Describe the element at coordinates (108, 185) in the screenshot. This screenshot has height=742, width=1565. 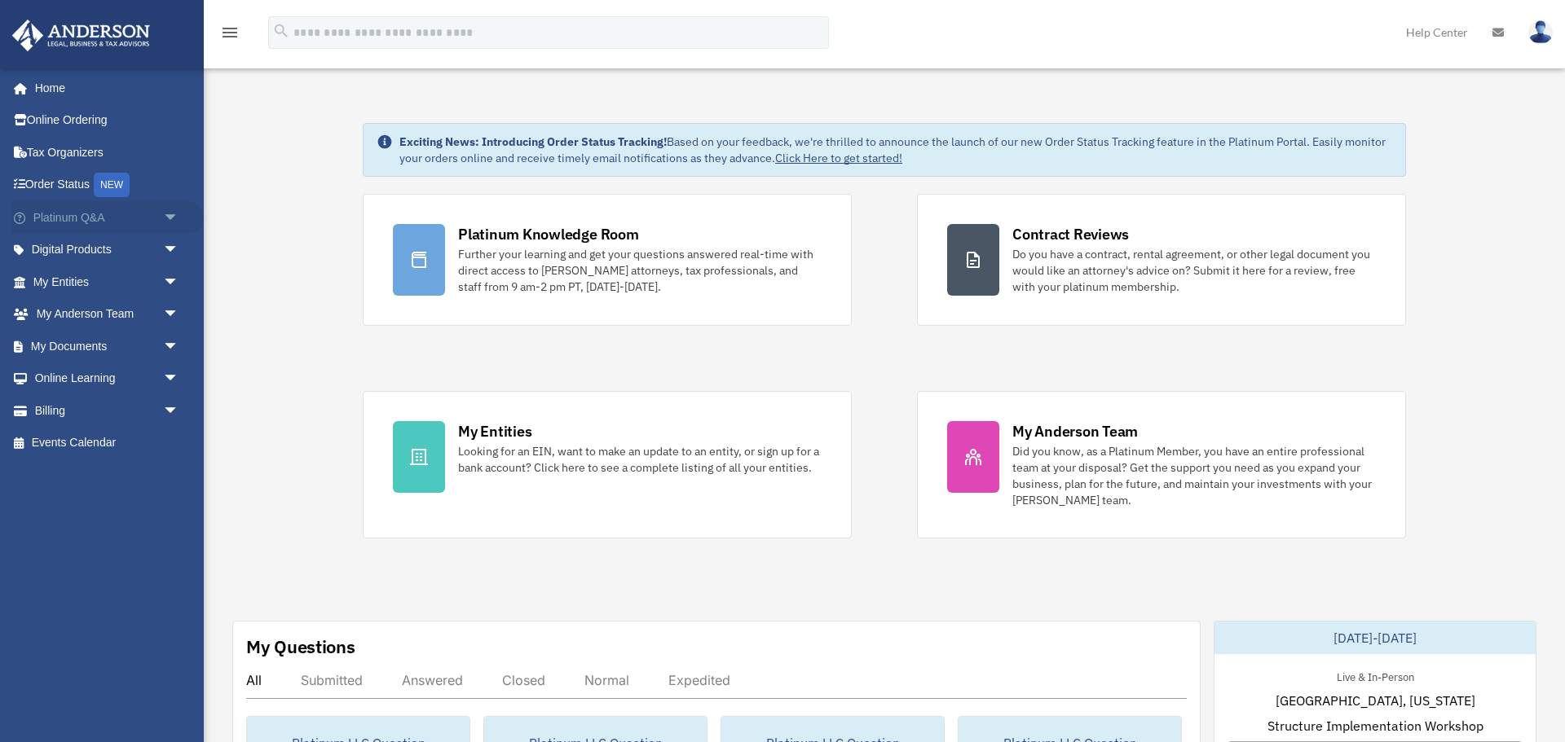
I see `a: Order StatusNEW` at that location.